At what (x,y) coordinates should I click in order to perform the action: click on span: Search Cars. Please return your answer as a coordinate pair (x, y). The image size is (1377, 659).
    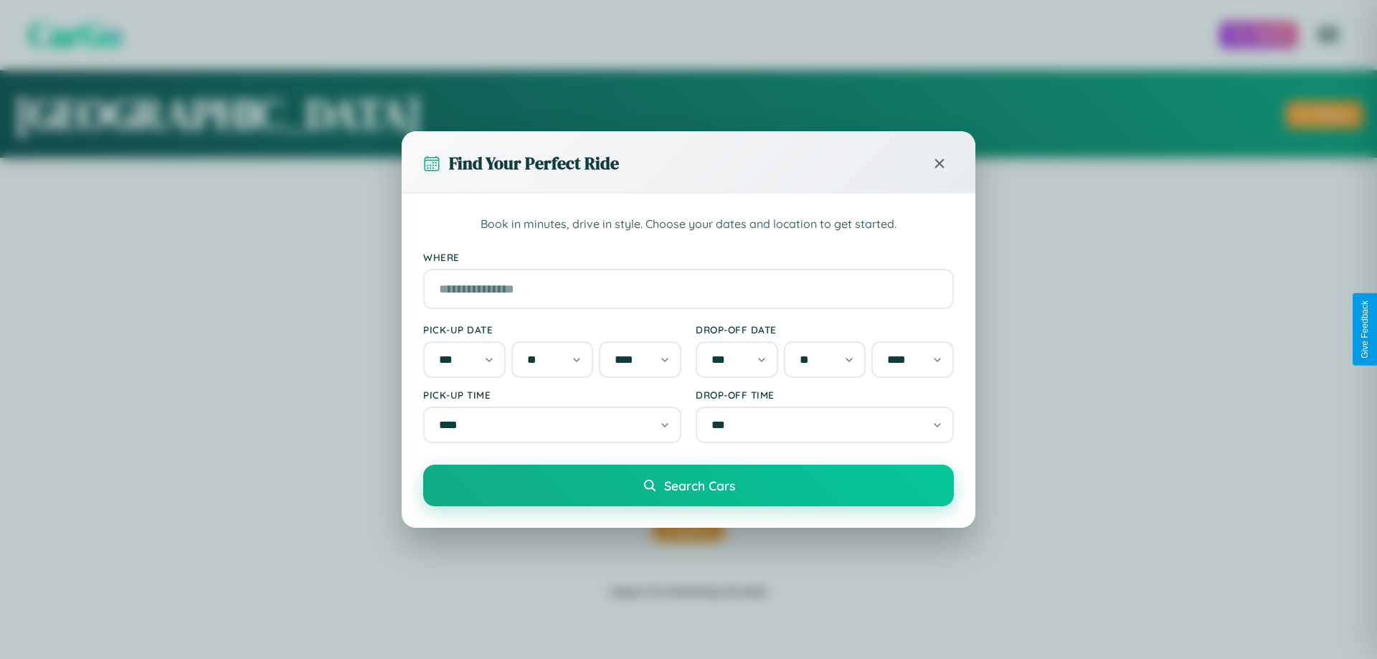
    Looking at the image, I should click on (699, 486).